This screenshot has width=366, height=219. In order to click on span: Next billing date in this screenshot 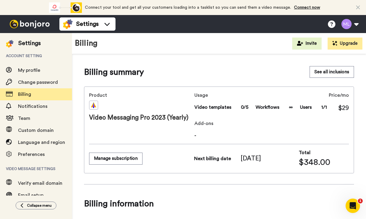, I will do `click(212, 158)`.